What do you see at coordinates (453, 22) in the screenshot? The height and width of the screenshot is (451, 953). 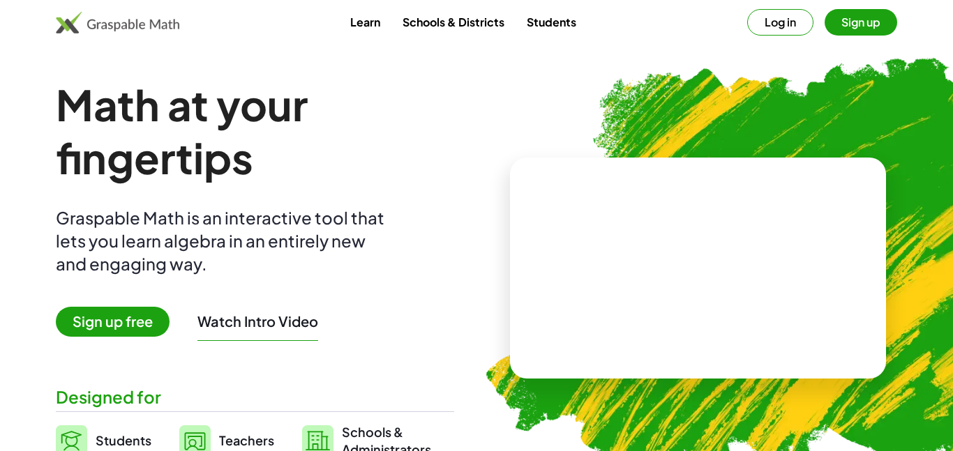 I see `a: Schools & Districts` at bounding box center [453, 22].